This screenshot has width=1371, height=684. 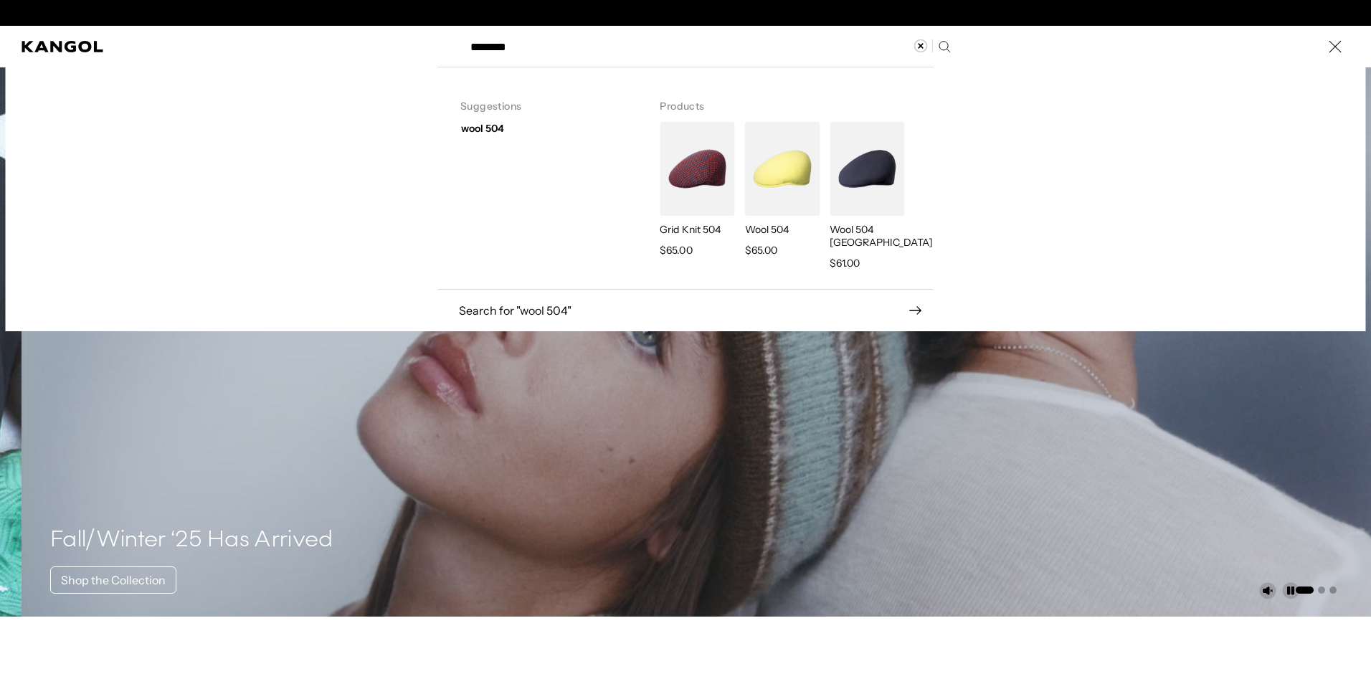 What do you see at coordinates (686, 13) in the screenshot?
I see `div: Announcement` at bounding box center [686, 13].